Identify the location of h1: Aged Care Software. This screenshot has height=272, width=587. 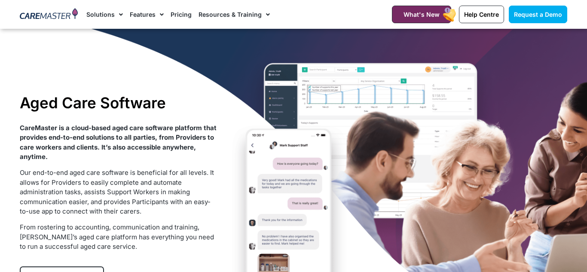
(118, 103).